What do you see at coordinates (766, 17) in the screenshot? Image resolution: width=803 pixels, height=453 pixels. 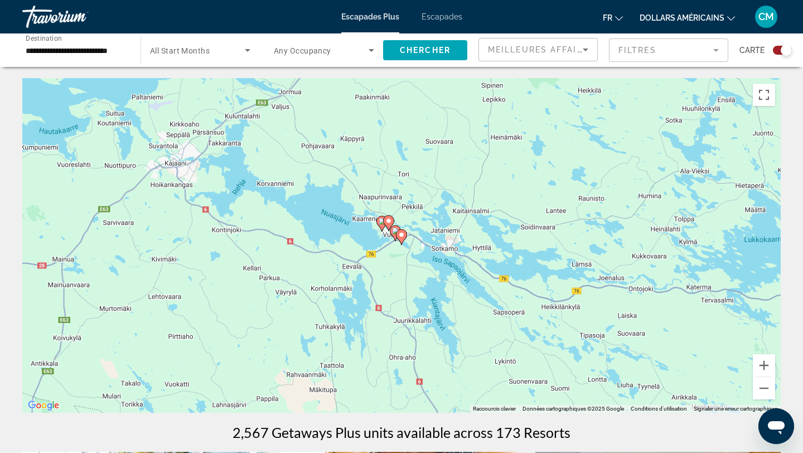 I see `button: Menu utilisateur` at bounding box center [766, 17].